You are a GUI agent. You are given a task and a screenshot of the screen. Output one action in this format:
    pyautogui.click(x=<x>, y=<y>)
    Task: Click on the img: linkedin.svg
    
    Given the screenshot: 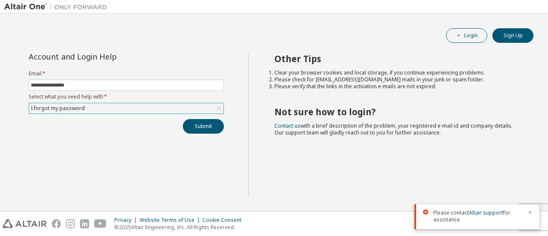 What is the action you would take?
    pyautogui.click(x=84, y=224)
    